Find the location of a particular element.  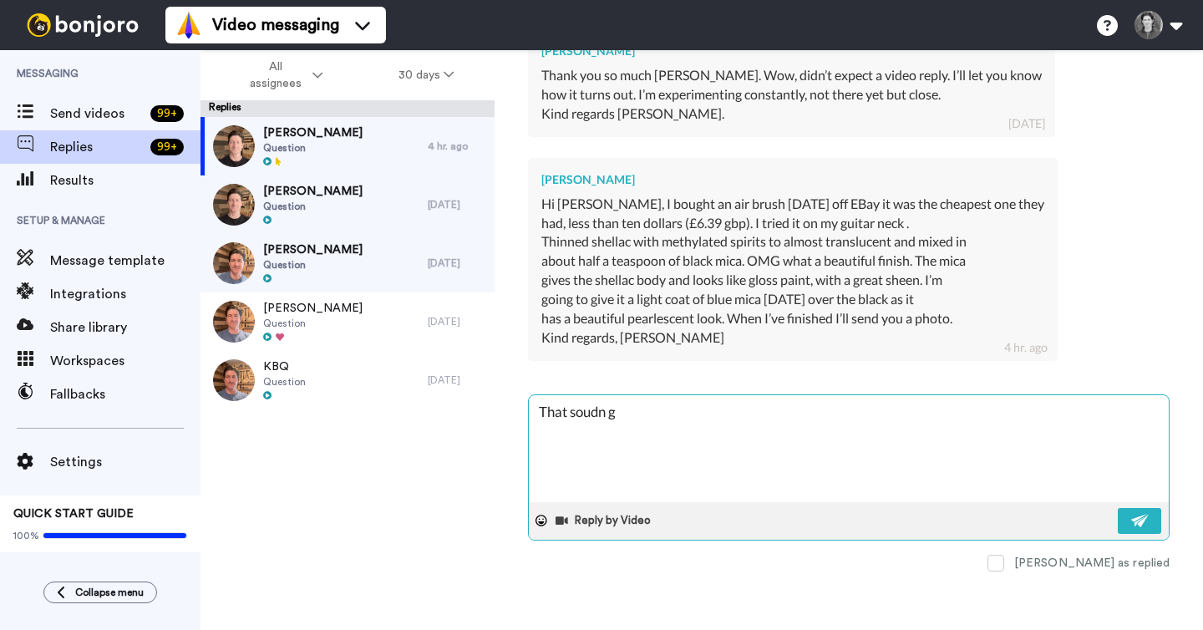

button: Reply by Video is located at coordinates (605, 521).